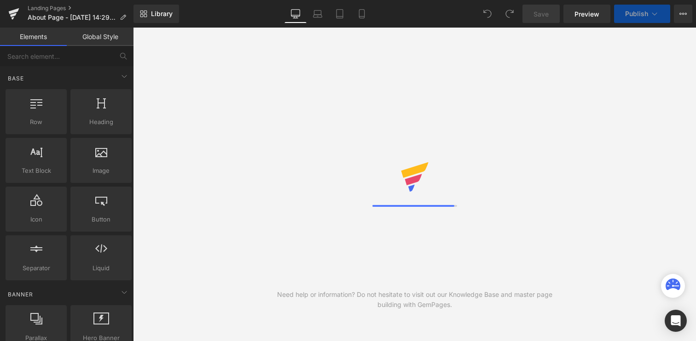 The height and width of the screenshot is (341, 696). I want to click on span: Text Block, so click(36, 171).